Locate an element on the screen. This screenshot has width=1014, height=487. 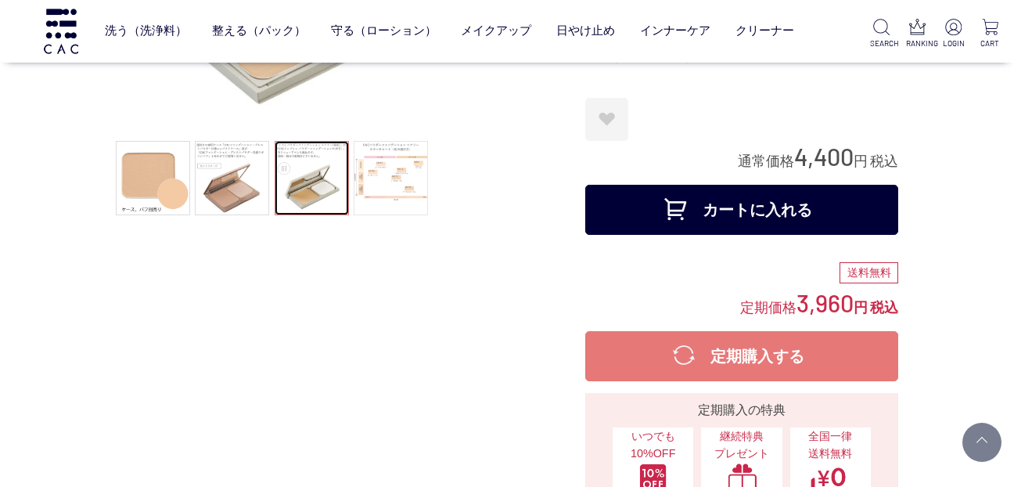
a: メイクアップ is located at coordinates (496, 31).